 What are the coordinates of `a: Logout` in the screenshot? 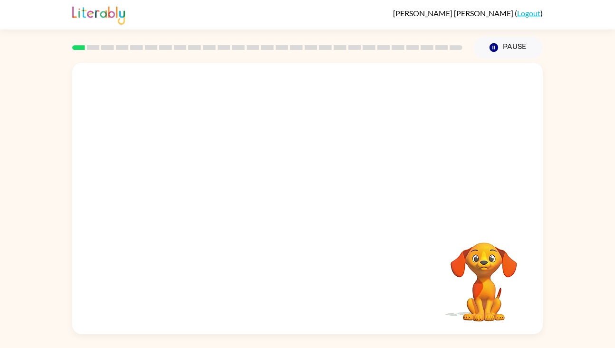 It's located at (529, 13).